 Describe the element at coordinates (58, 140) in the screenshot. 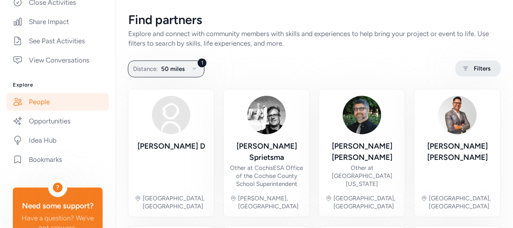

I see `a: Idea Hub` at that location.